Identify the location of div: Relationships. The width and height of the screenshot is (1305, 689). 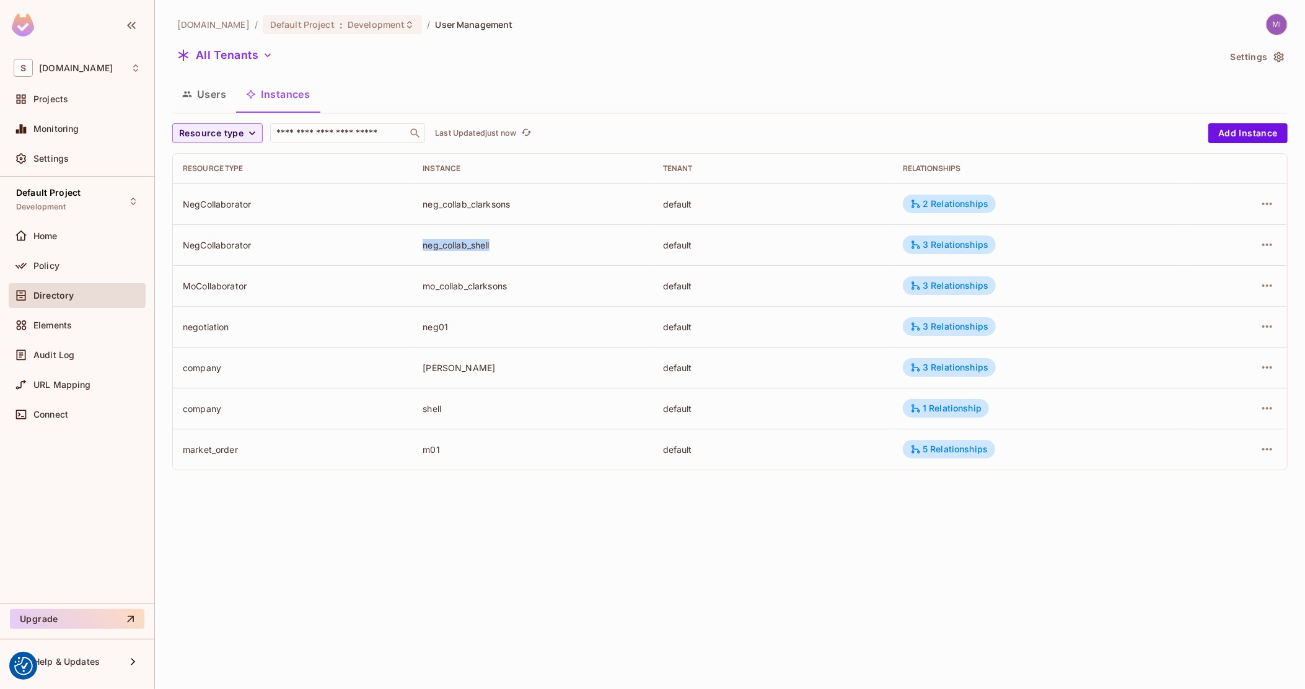
(1038, 169).